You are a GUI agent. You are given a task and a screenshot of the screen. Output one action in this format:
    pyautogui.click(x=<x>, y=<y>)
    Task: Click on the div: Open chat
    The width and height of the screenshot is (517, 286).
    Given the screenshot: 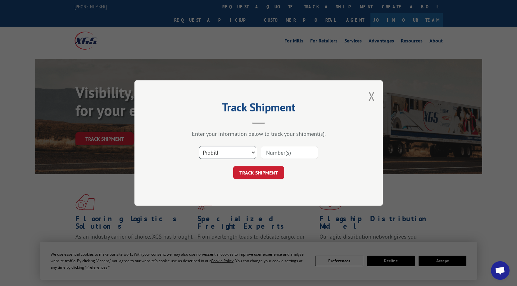 What is the action you would take?
    pyautogui.click(x=500, y=271)
    